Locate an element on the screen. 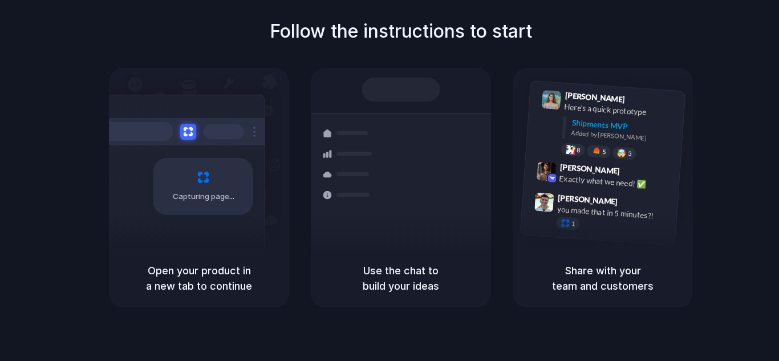 The image size is (779, 361). div: Exactly what we need! ✅ is located at coordinates (616, 182).